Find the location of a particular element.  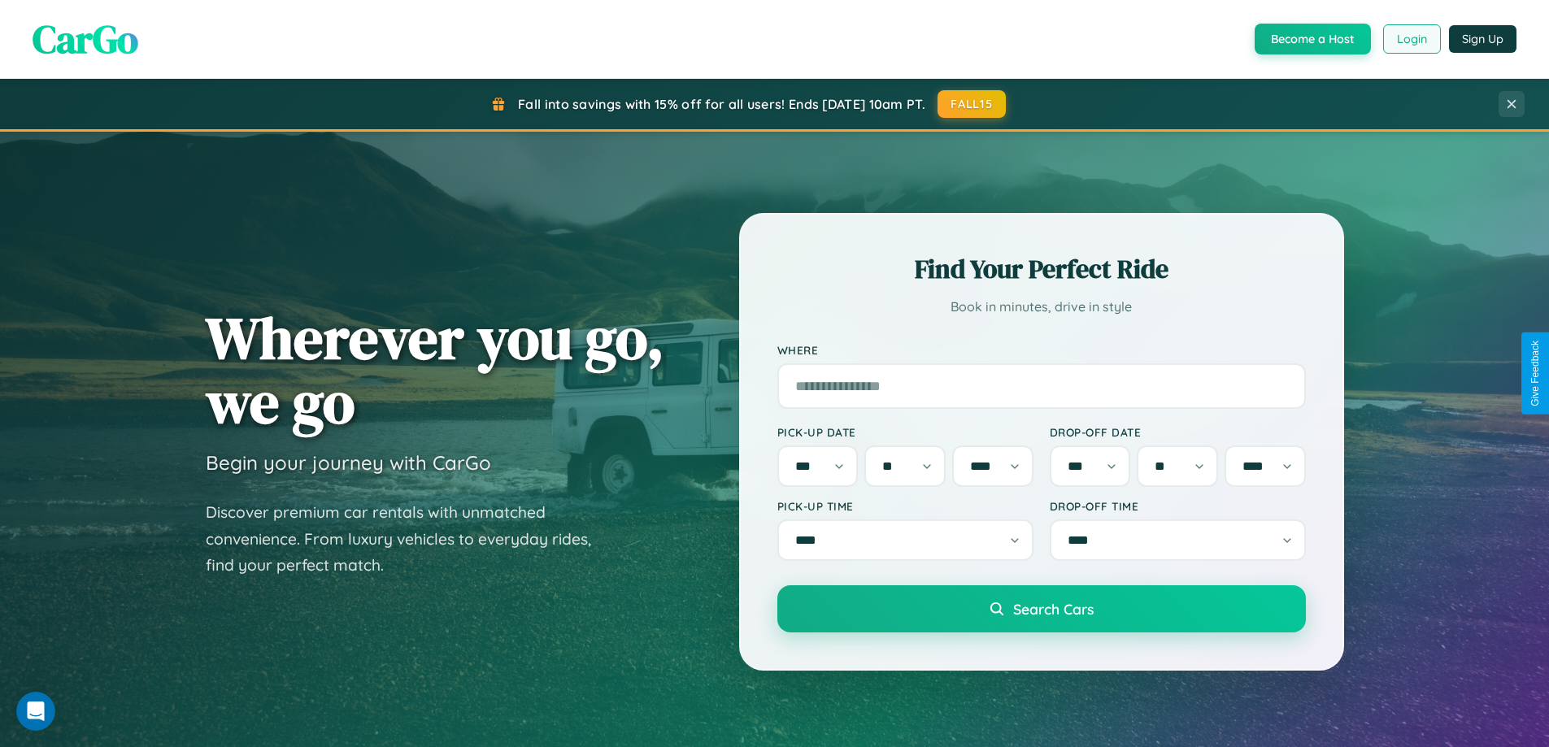

h2: Find Your Perfect Ride is located at coordinates (1042, 269).